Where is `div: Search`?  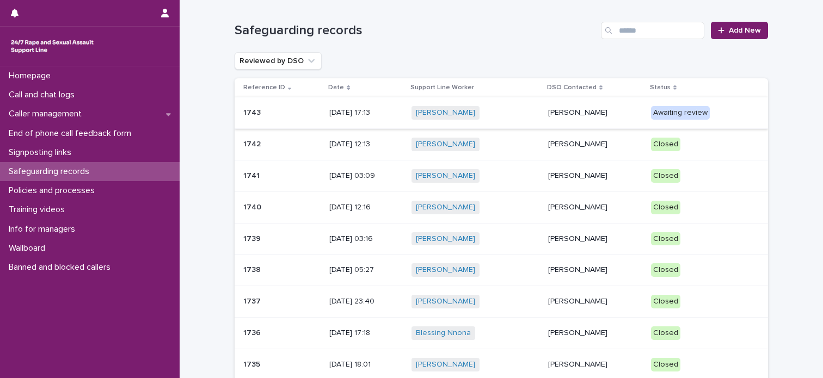 div: Search is located at coordinates (653, 30).